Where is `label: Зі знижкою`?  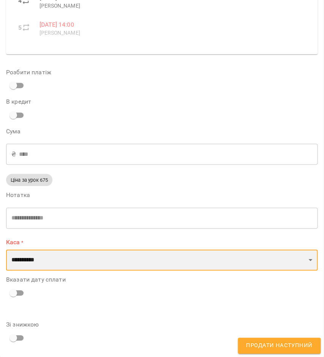 label: Зі знижкою is located at coordinates (162, 325).